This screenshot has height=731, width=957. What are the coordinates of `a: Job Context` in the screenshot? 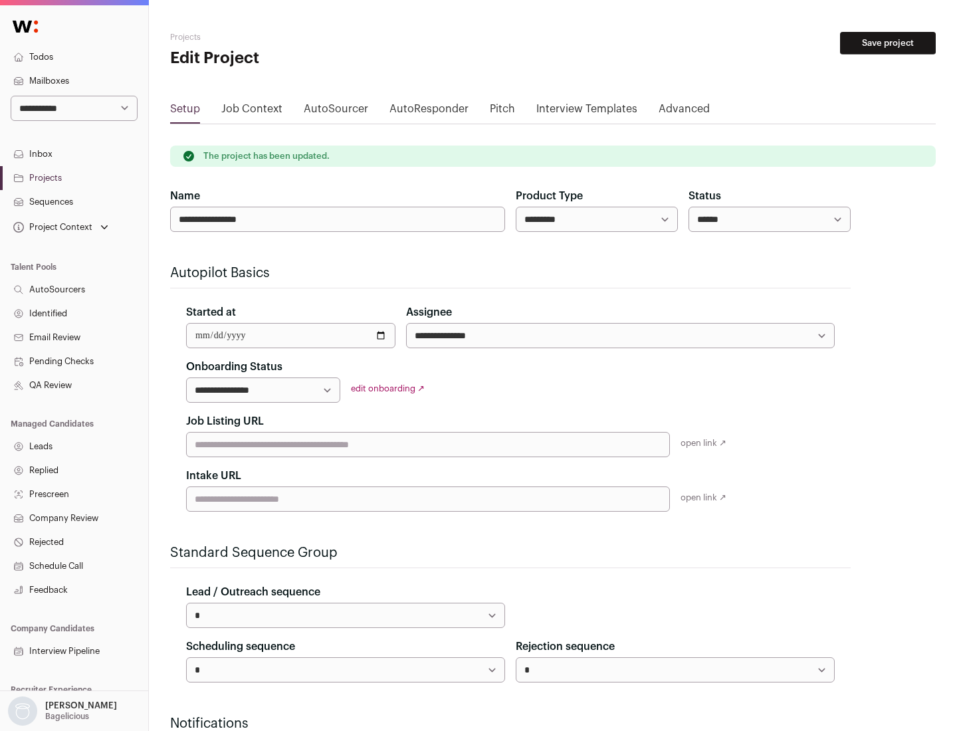 It's located at (252, 112).